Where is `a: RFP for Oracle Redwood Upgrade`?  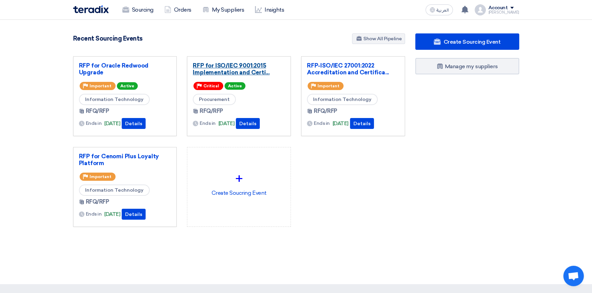
a: RFP for Oracle Redwood Upgrade is located at coordinates (125, 69).